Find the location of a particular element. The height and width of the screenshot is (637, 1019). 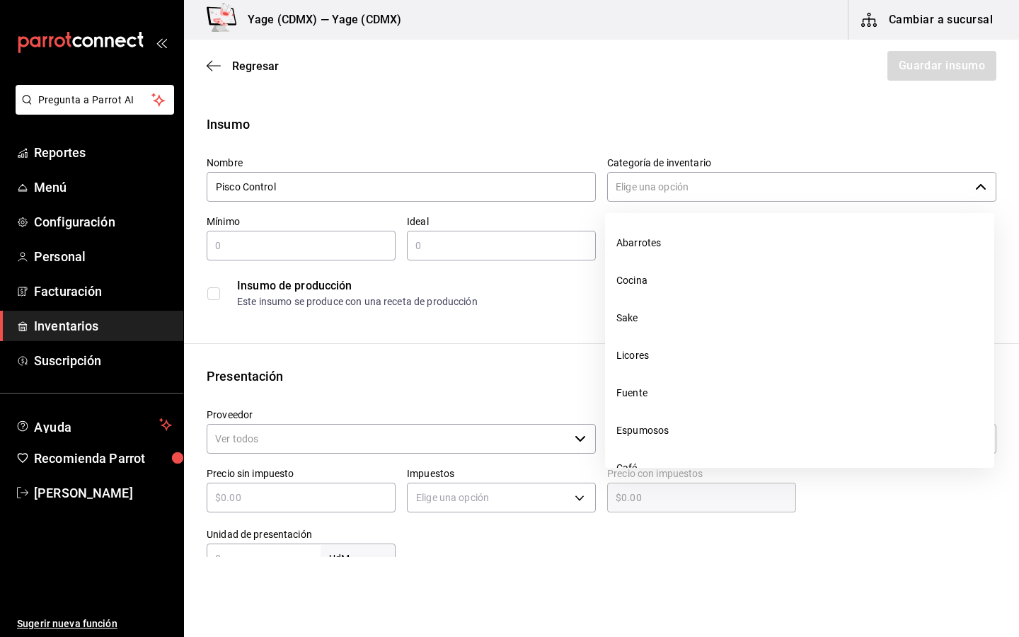

label: Precio con impuestos is located at coordinates (702, 474).